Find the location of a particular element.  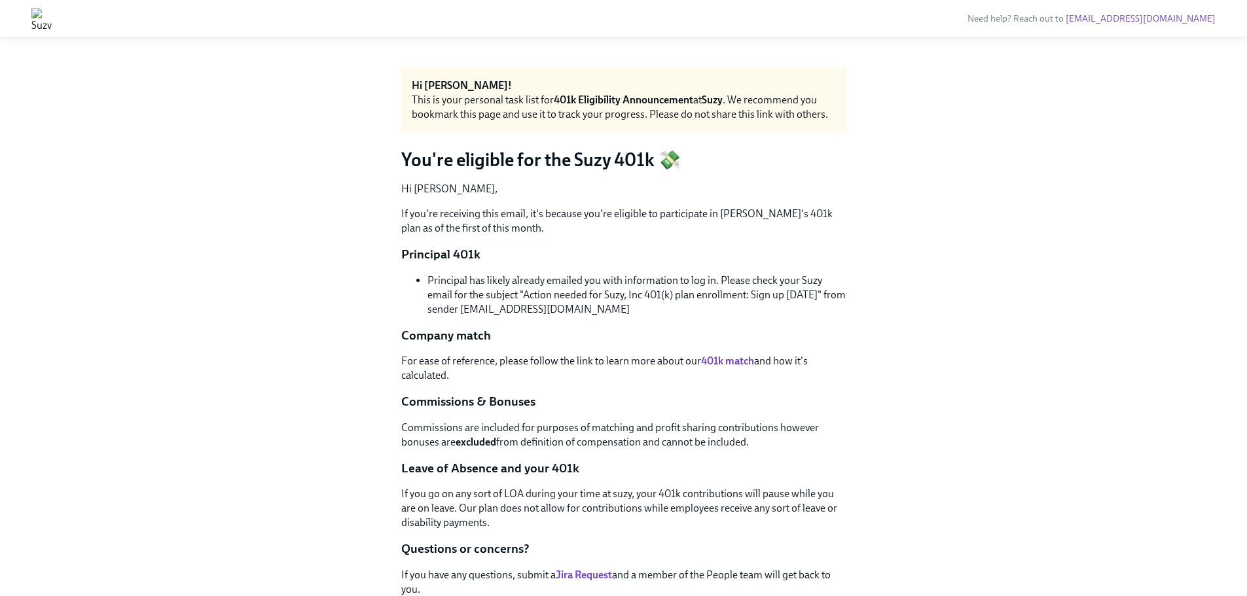

p: Leave of Absence and your 401k is located at coordinates (624, 469).